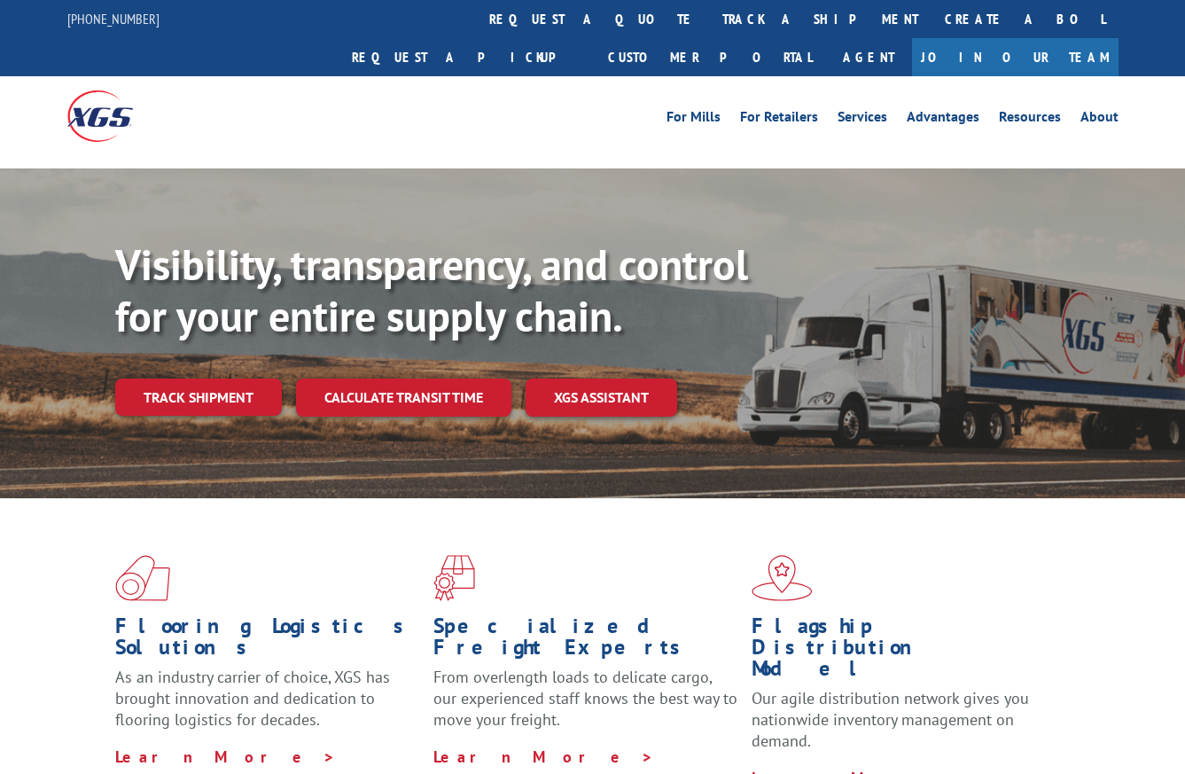  What do you see at coordinates (779, 120) in the screenshot?
I see `a: For Retailers` at bounding box center [779, 120].